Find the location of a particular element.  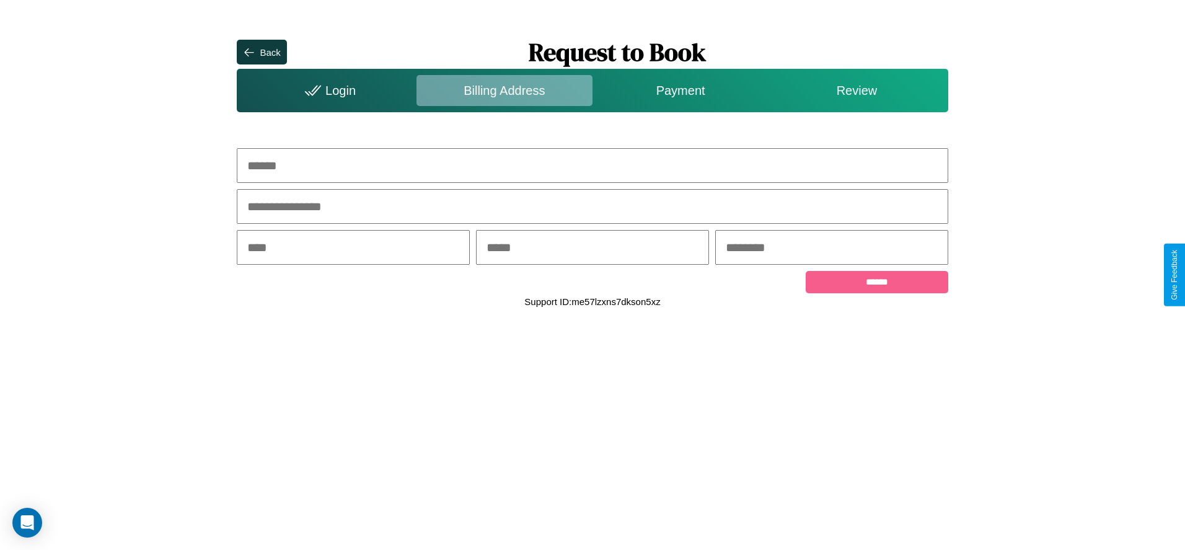

p: Support ID: me57lzxns7dkson5xz is located at coordinates (592, 301).